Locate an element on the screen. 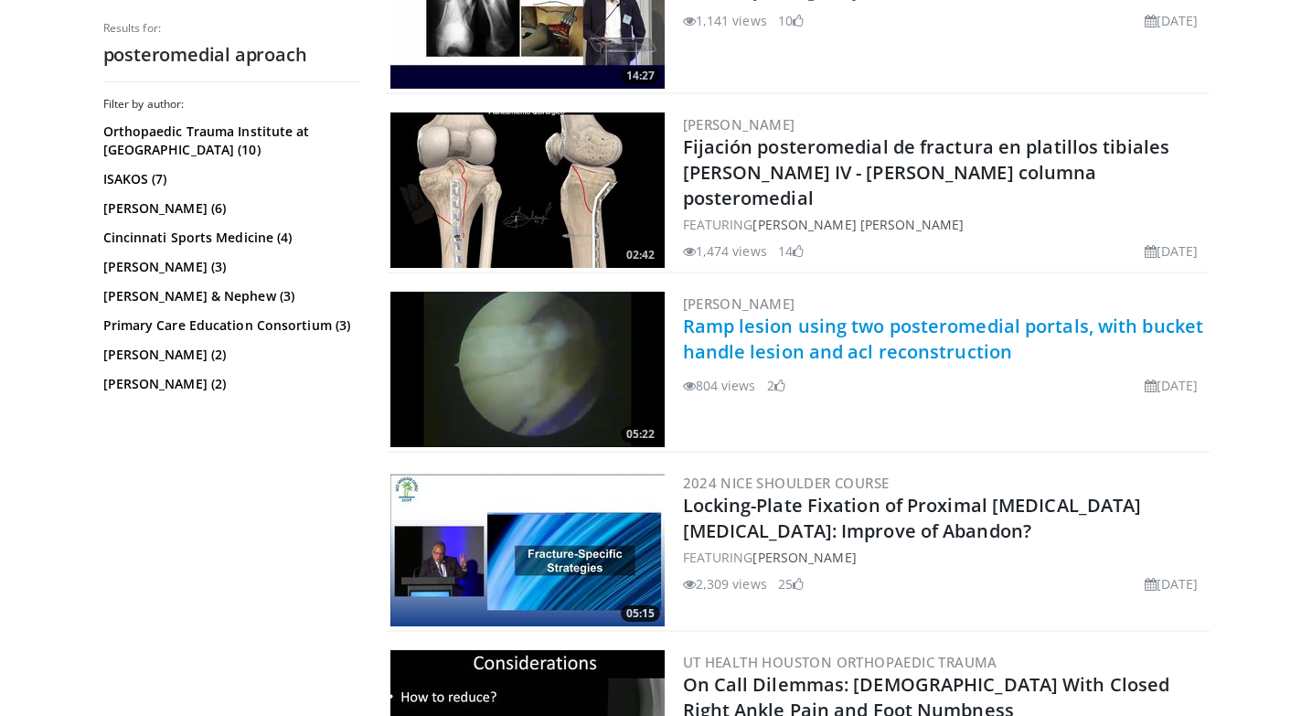 The image size is (1312, 716). a: 02:42 is located at coordinates (528, 190).